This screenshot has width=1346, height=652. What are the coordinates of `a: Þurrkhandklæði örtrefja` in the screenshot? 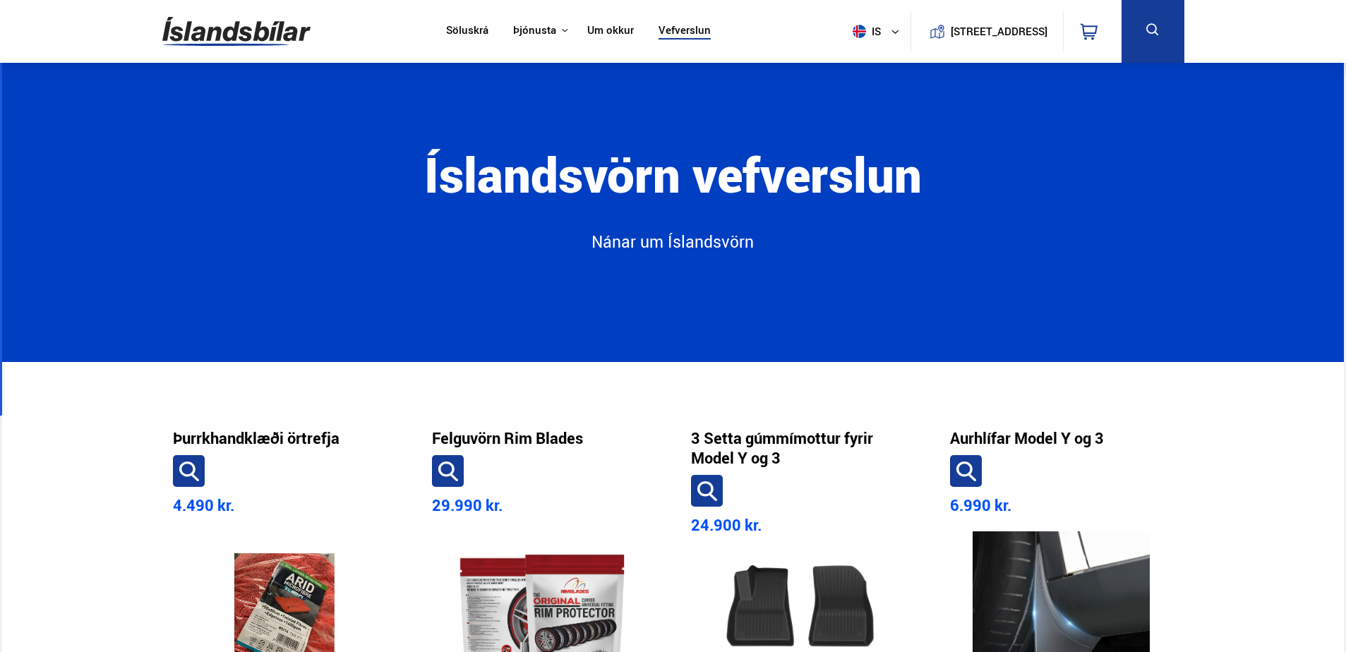 It's located at (256, 438).